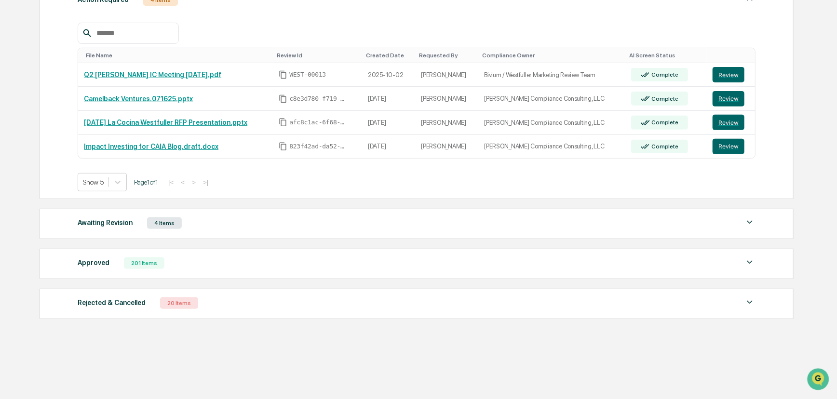  I want to click on span: 823f42ad-da52-427a-bdfe-d3b490ef0764, so click(318, 147).